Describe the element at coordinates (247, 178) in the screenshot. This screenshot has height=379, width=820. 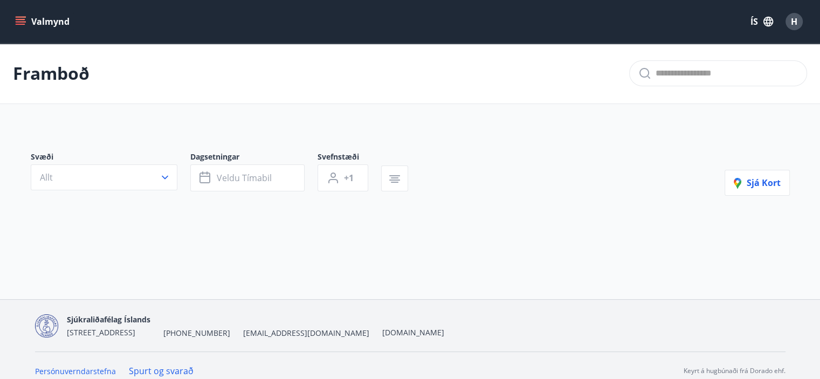
I see `button: Veldu tímabil` at that location.